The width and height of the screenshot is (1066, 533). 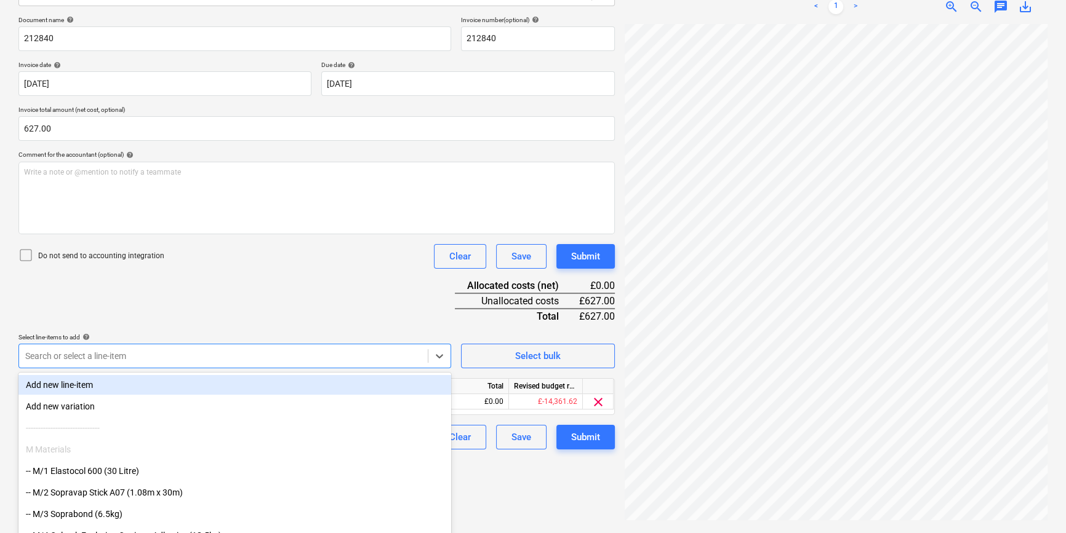 What do you see at coordinates (234, 20) in the screenshot?
I see `div: Document name` at bounding box center [234, 20].